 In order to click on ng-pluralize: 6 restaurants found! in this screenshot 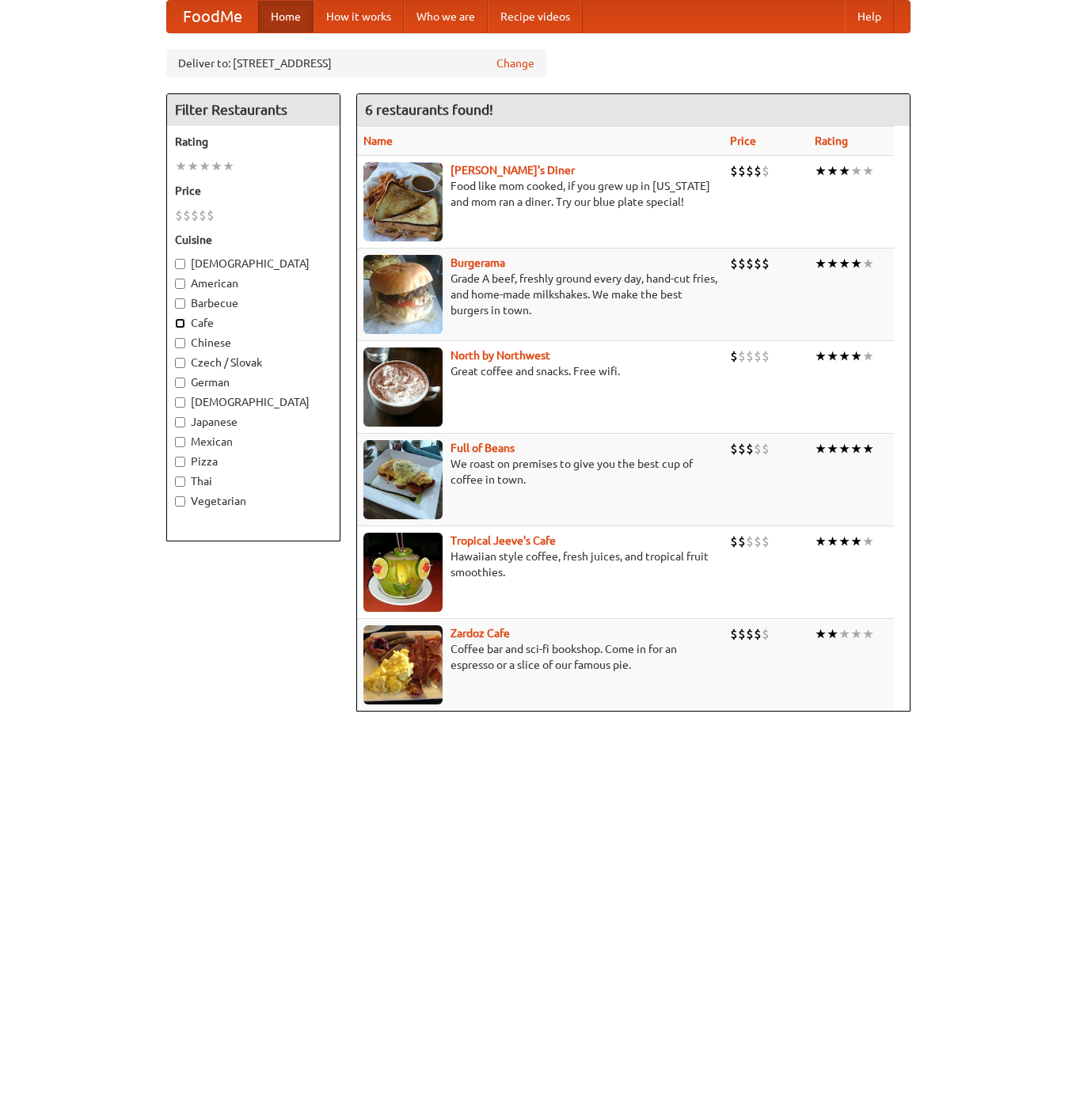, I will do `click(429, 109)`.